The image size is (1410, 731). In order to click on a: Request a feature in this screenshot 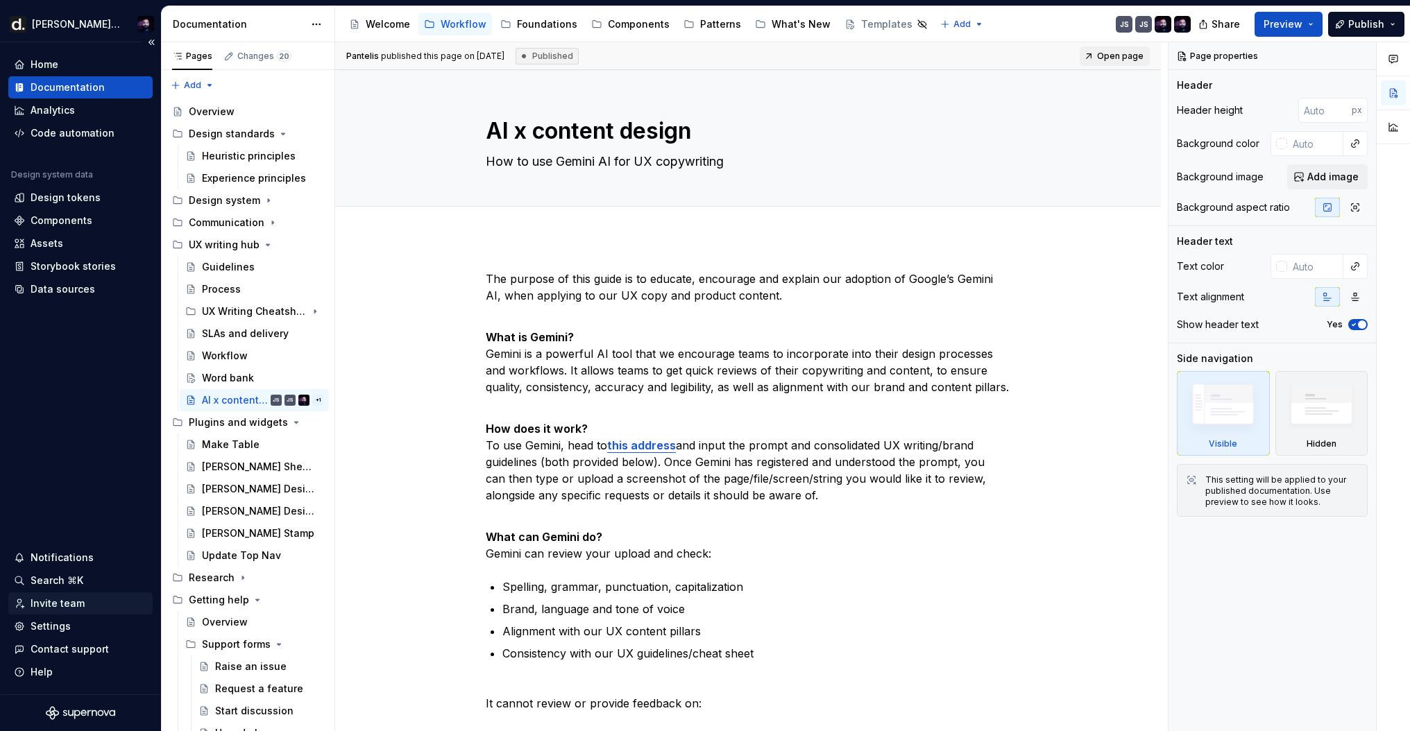, I will do `click(261, 689)`.